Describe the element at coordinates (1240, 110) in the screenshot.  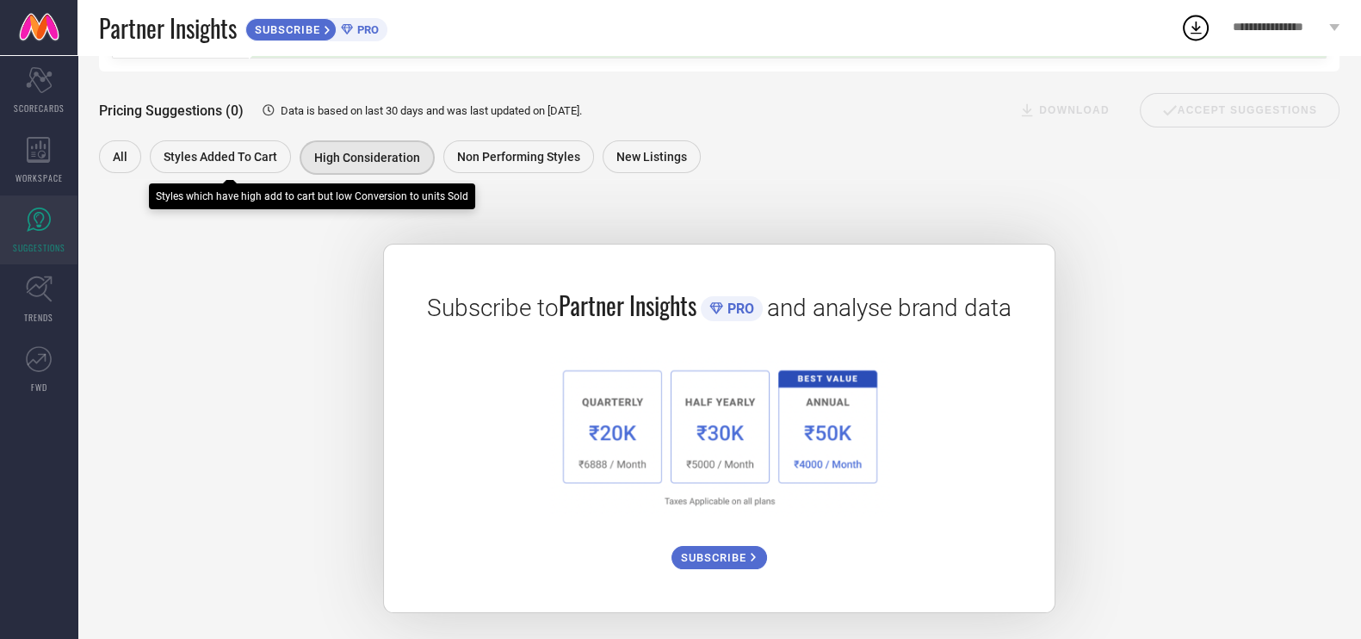
I see `div: Accept Suggestions` at that location.